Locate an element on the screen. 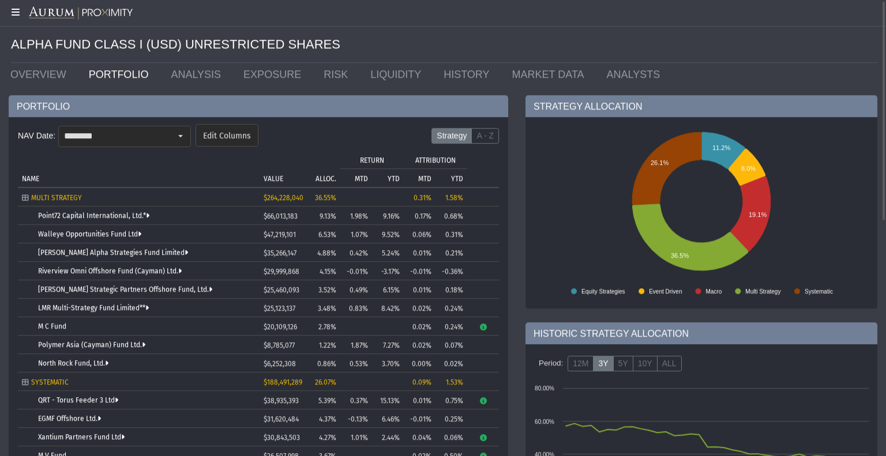 The height and width of the screenshot is (456, 886). span: $6,252,308 is located at coordinates (280, 365).